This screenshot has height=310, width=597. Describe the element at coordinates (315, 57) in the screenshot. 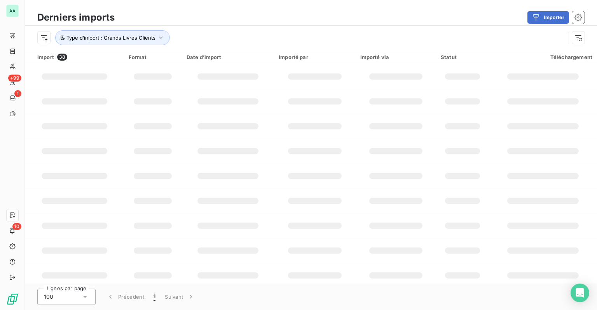

I see `div: Importé par` at that location.